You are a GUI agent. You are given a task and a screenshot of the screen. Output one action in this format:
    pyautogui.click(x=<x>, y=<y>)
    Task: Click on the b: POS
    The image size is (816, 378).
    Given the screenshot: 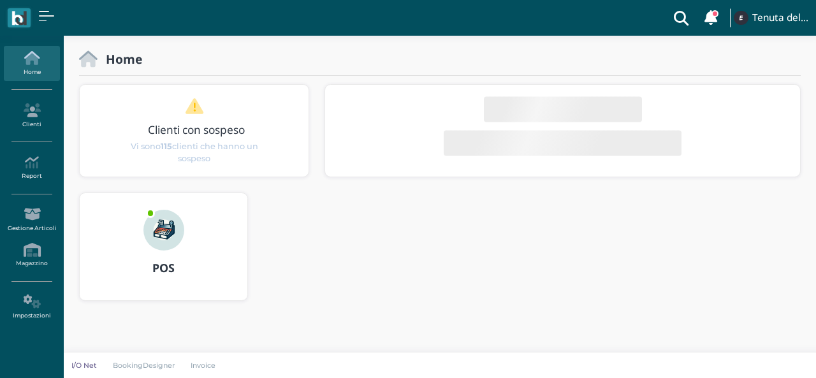 What is the action you would take?
    pyautogui.click(x=163, y=268)
    